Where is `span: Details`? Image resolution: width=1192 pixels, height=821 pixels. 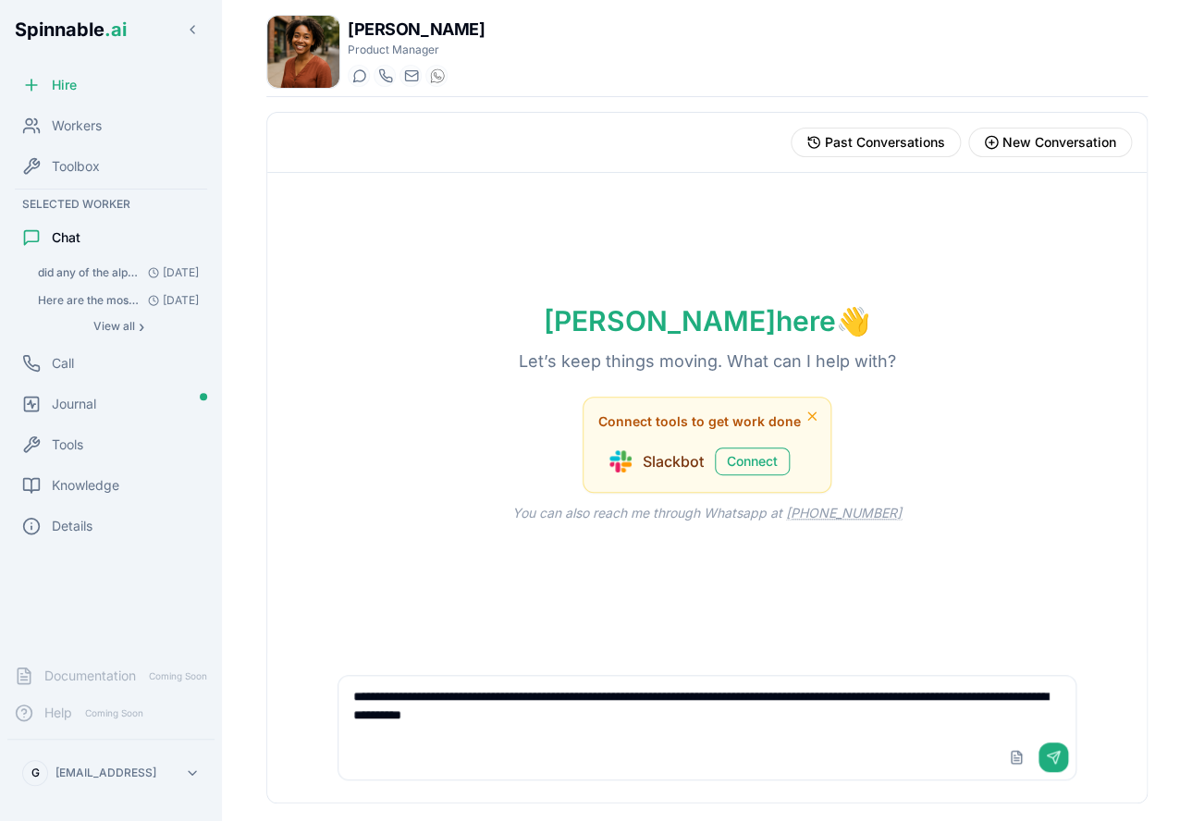
span: Details is located at coordinates (72, 526).